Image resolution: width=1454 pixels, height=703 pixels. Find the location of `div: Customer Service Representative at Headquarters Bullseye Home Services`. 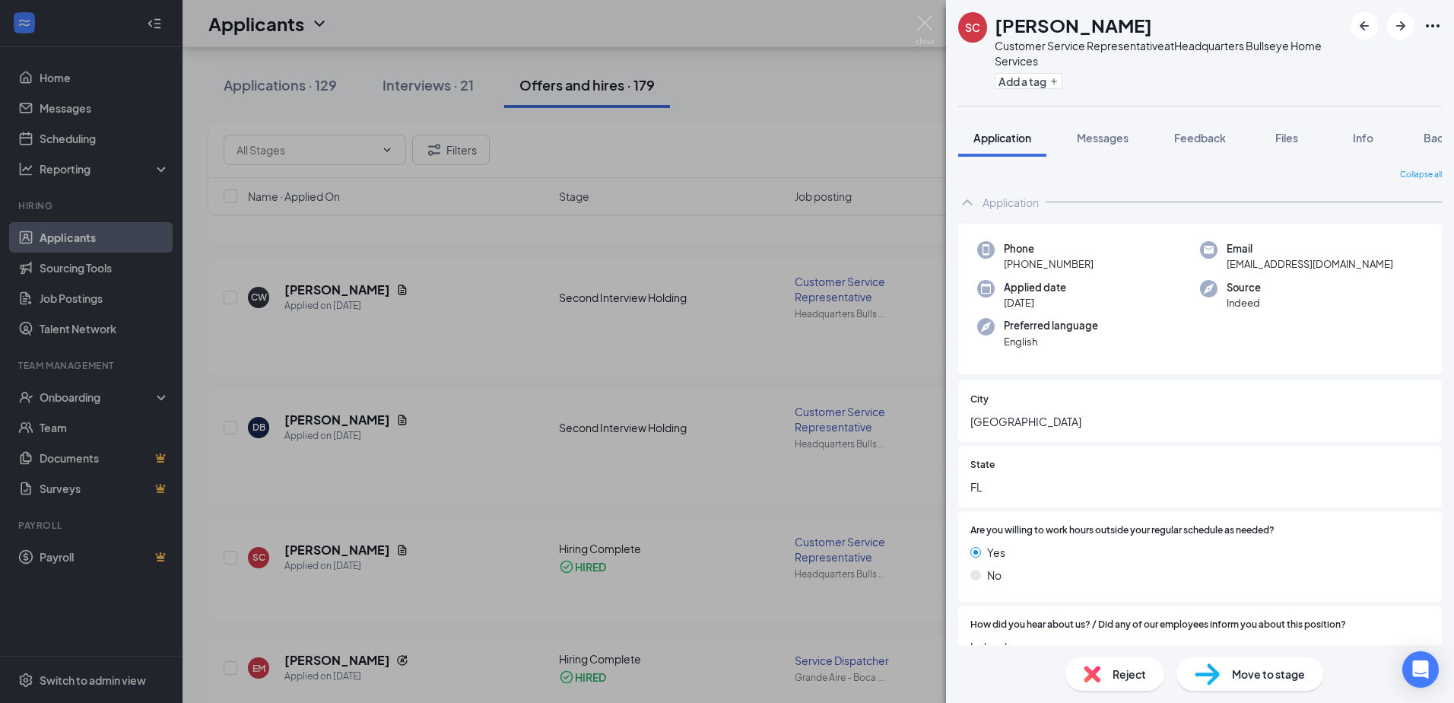

div: Customer Service Representative at Headquarters Bullseye Home Services is located at coordinates (1169, 53).